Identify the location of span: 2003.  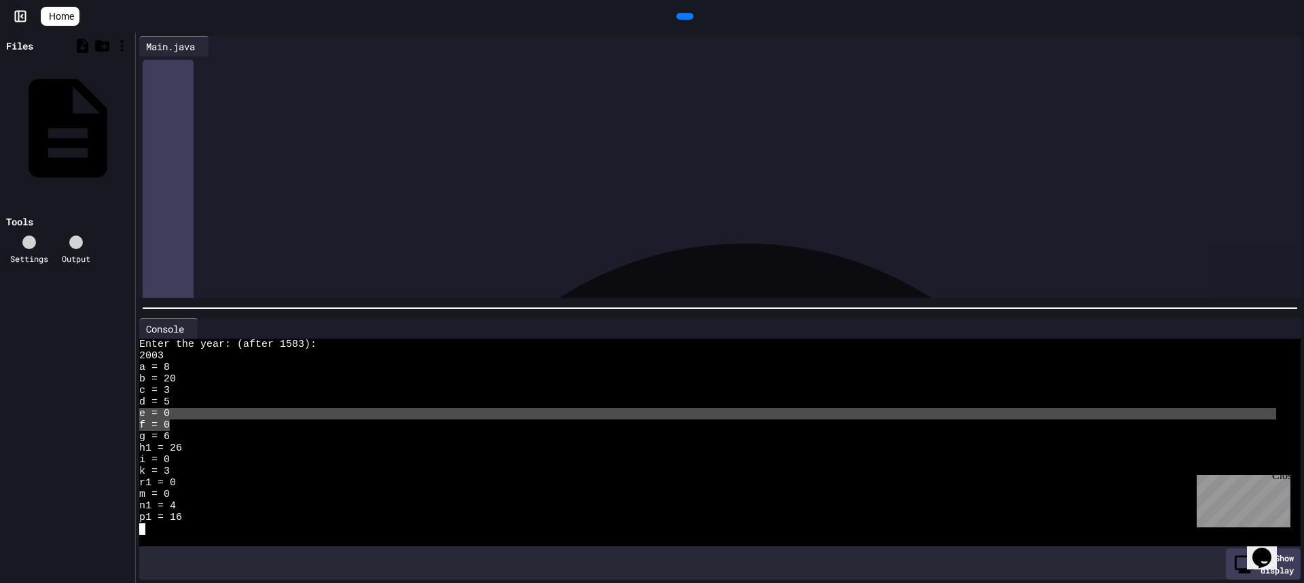
(151, 356).